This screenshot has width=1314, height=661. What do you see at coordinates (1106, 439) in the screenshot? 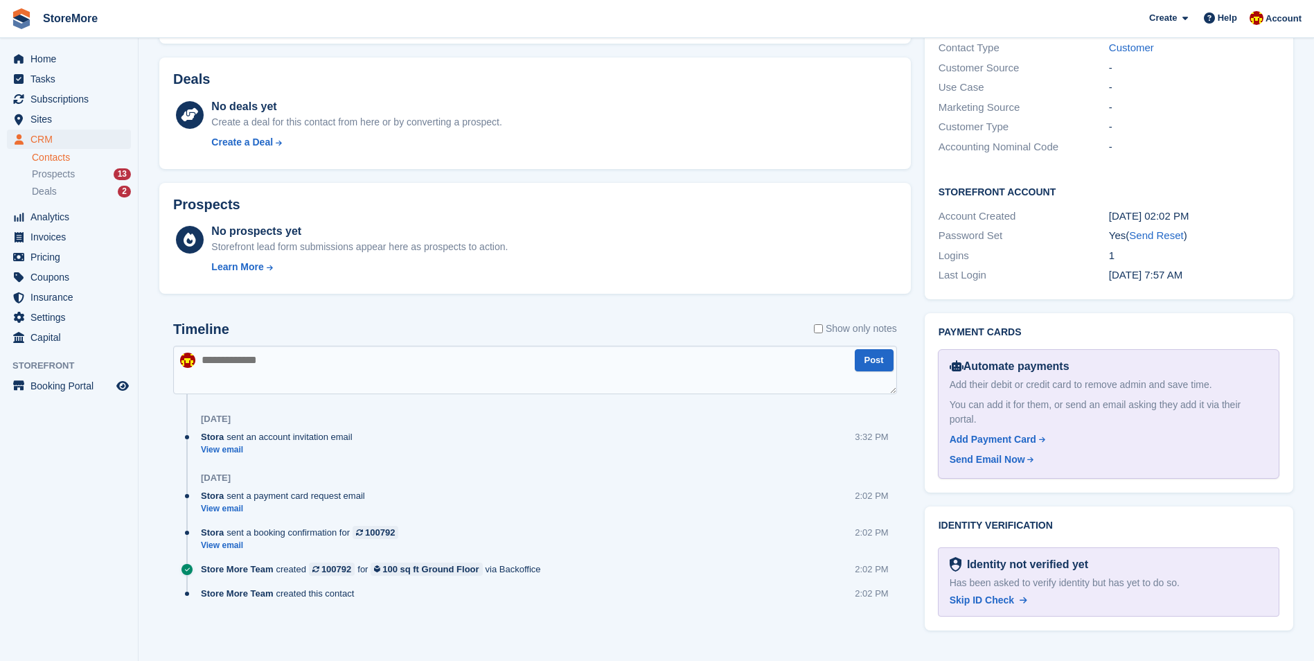
I see `a: Add Payment Card` at bounding box center [1106, 439].